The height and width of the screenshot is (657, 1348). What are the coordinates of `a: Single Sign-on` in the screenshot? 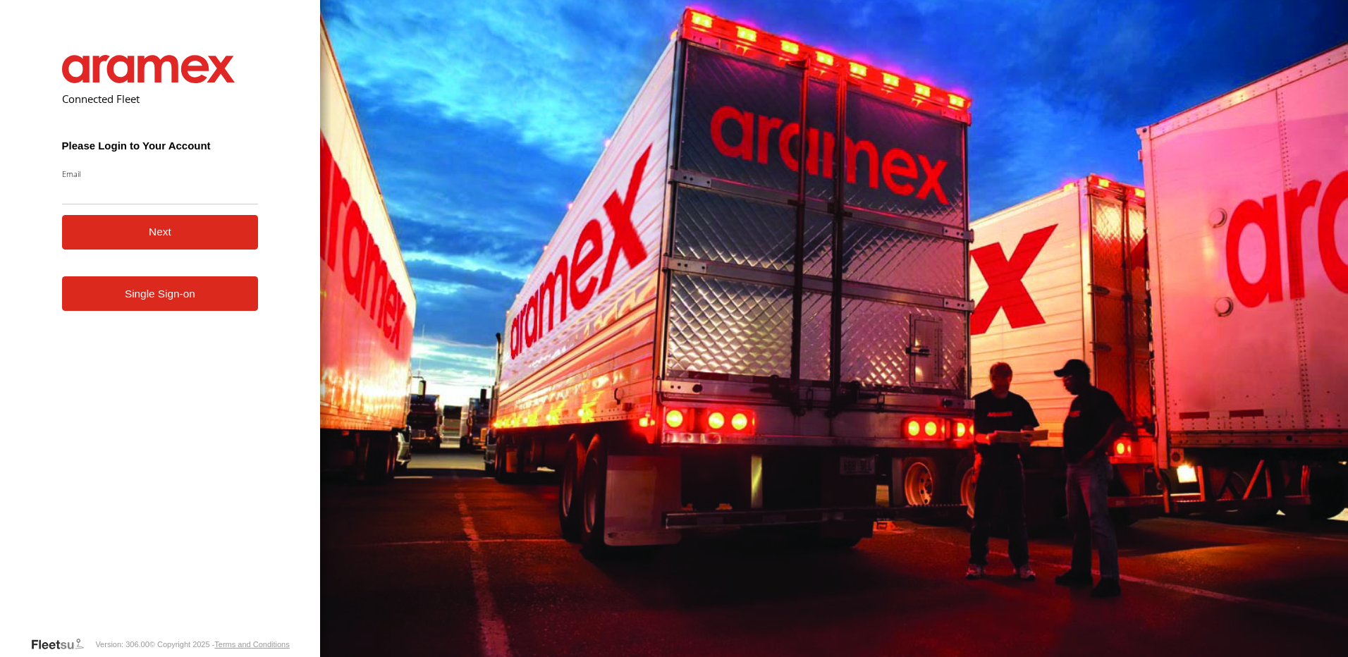 It's located at (160, 293).